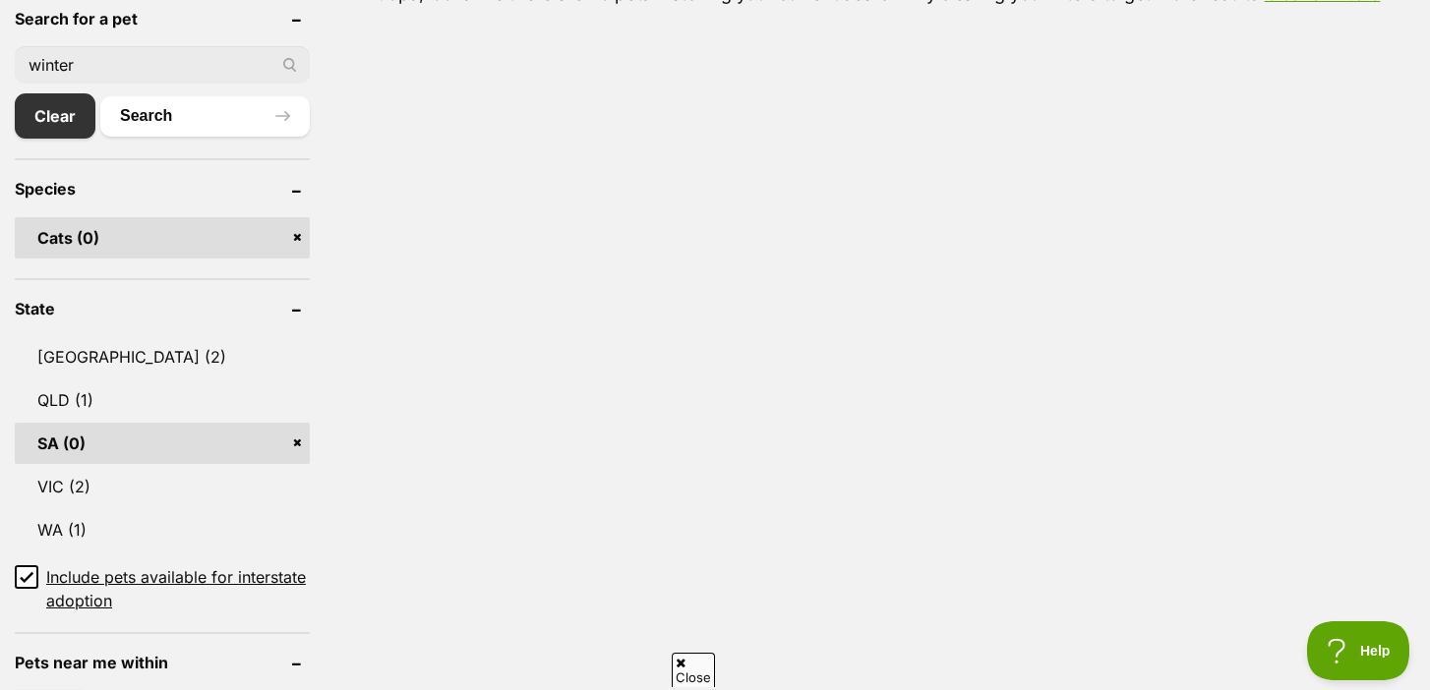 The height and width of the screenshot is (690, 1430). What do you see at coordinates (162, 400) in the screenshot?
I see `a: QLD (1)` at bounding box center [162, 400].